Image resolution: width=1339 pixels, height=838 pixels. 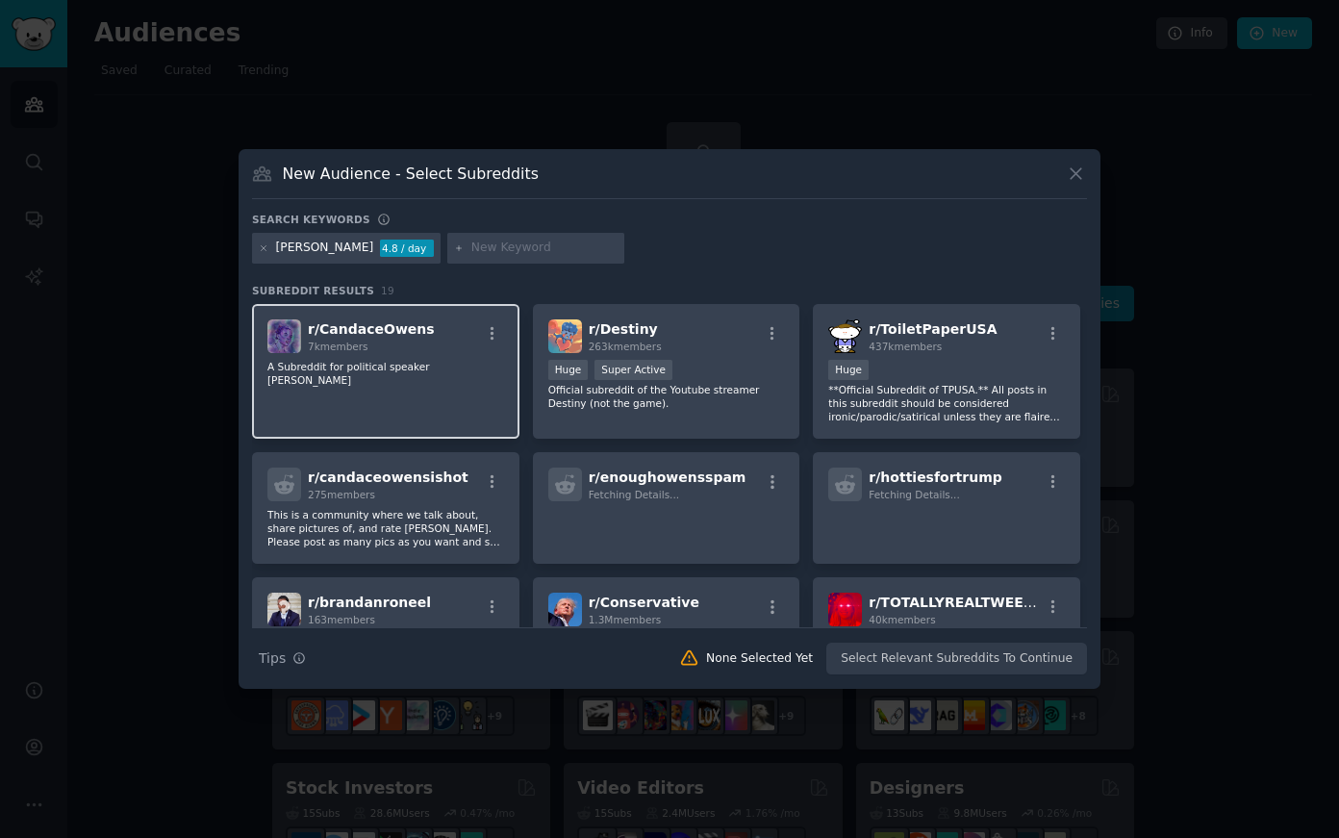 I want to click on span: 40k members, so click(x=901, y=619).